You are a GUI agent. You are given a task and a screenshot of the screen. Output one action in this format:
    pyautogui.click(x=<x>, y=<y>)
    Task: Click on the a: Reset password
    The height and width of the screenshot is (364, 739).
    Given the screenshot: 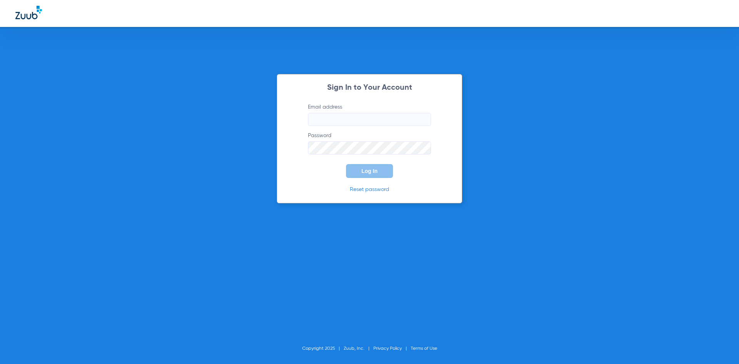 What is the action you would take?
    pyautogui.click(x=370, y=189)
    